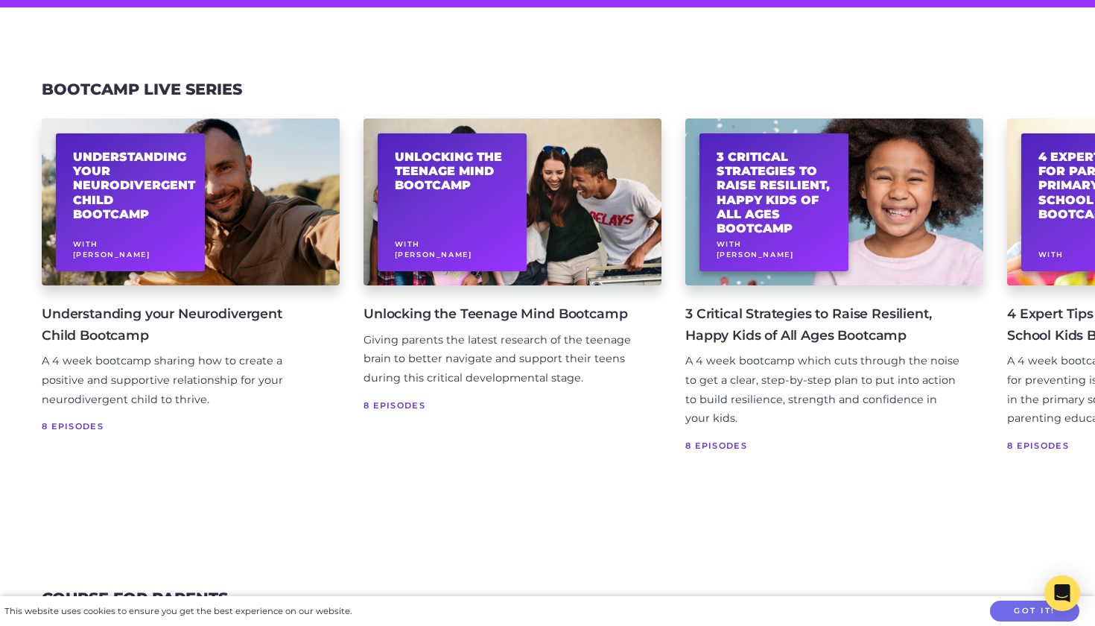 The image size is (1095, 626). Describe the element at coordinates (178, 611) in the screenshot. I see `div: This website uses cookies to ensure you get the best experience on our website.` at that location.